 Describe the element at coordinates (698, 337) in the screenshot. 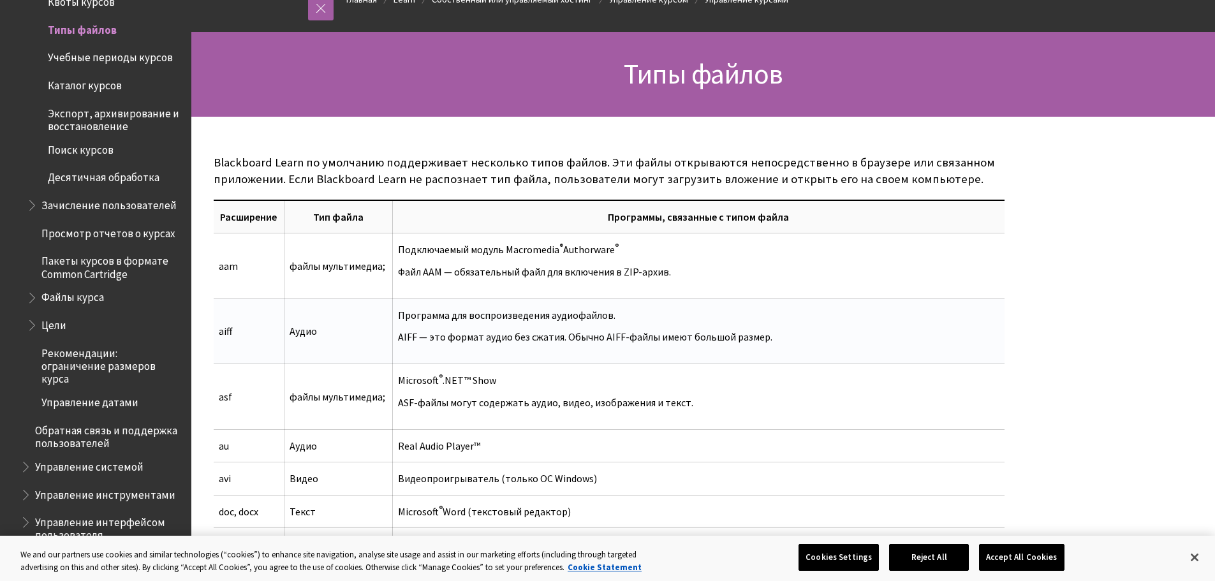

I see `p: AIFF — это формат аудио без сжатия. Обычно AIFF-файлы имеют большой размер.` at that location.